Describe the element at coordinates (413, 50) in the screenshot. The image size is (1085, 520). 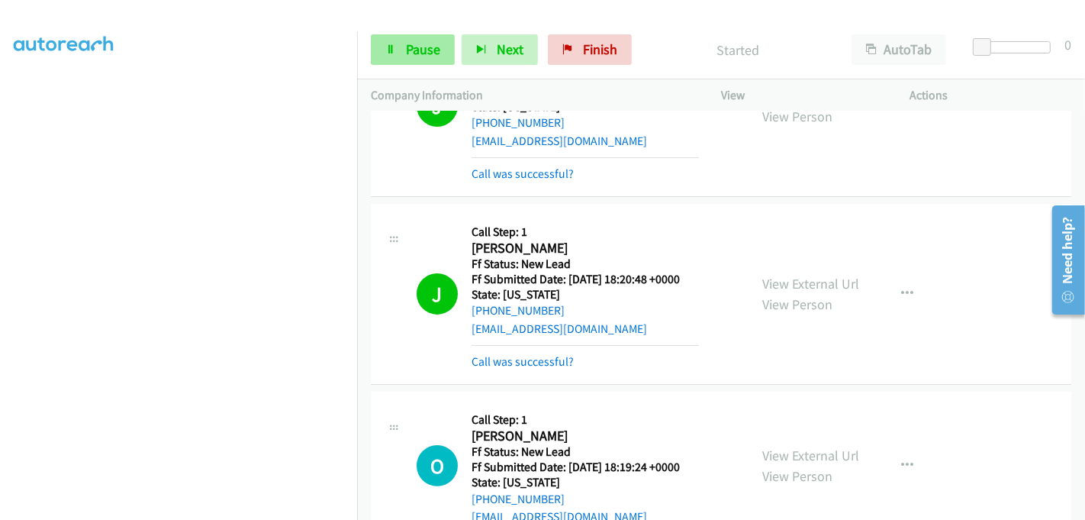
I see `a: Pause` at that location.